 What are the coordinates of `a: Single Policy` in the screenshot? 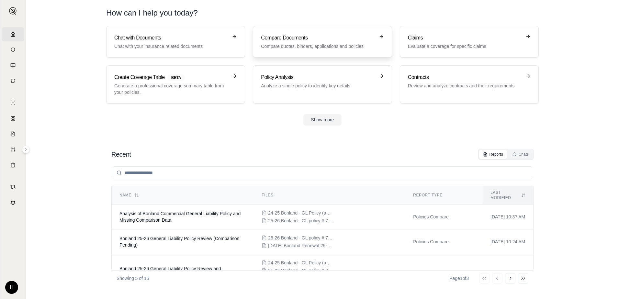 It's located at (13, 103).